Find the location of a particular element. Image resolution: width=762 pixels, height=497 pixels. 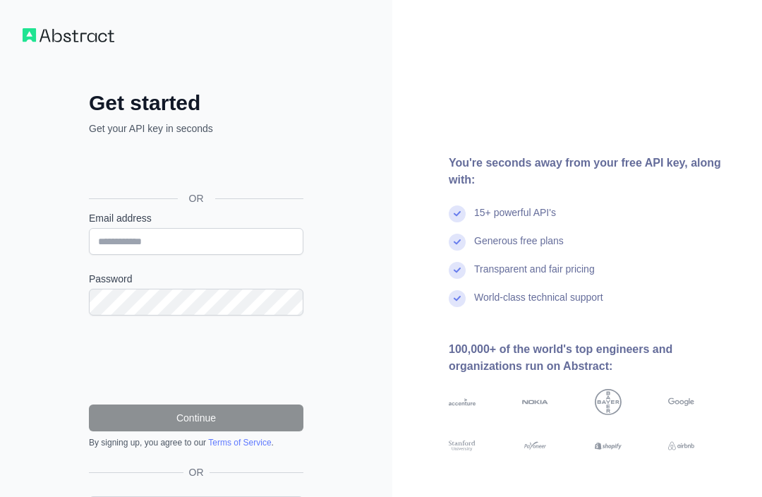

img: shopify is located at coordinates (608, 445).